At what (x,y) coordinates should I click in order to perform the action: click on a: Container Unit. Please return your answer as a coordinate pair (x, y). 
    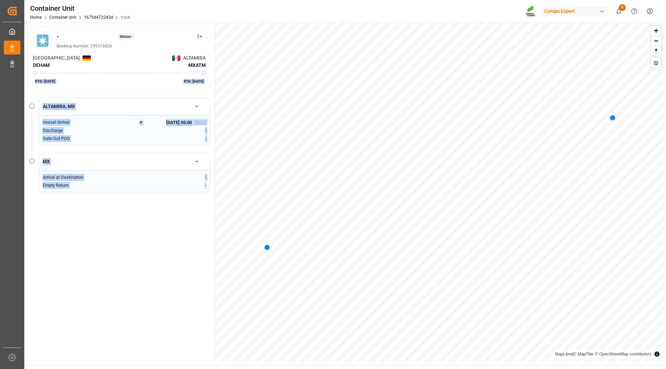
    Looking at the image, I should click on (63, 17).